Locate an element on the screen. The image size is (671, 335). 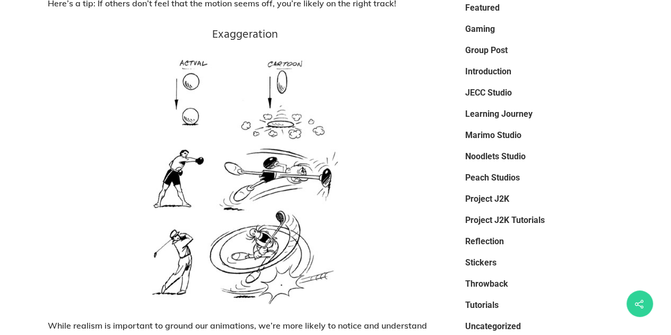
a: Project J2K Tutorials is located at coordinates (545, 220).